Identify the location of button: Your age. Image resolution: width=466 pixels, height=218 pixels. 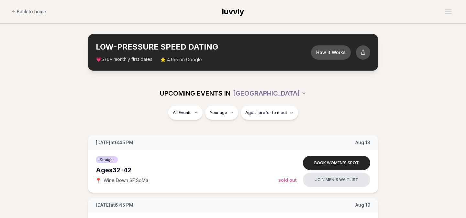
(222, 113).